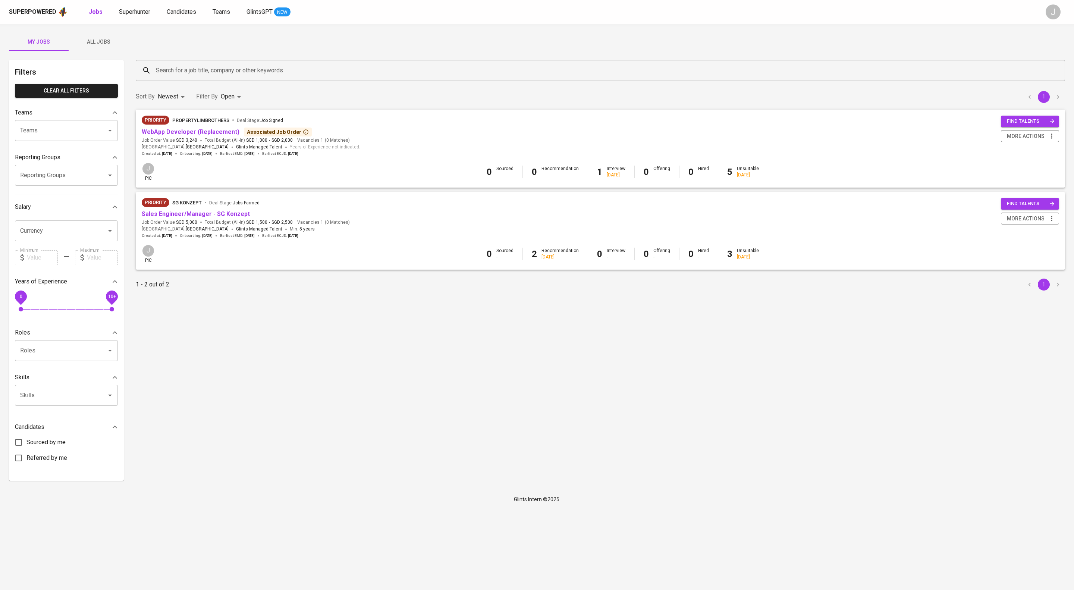 The width and height of the screenshot is (1074, 590). I want to click on p: Candidates, so click(29, 427).